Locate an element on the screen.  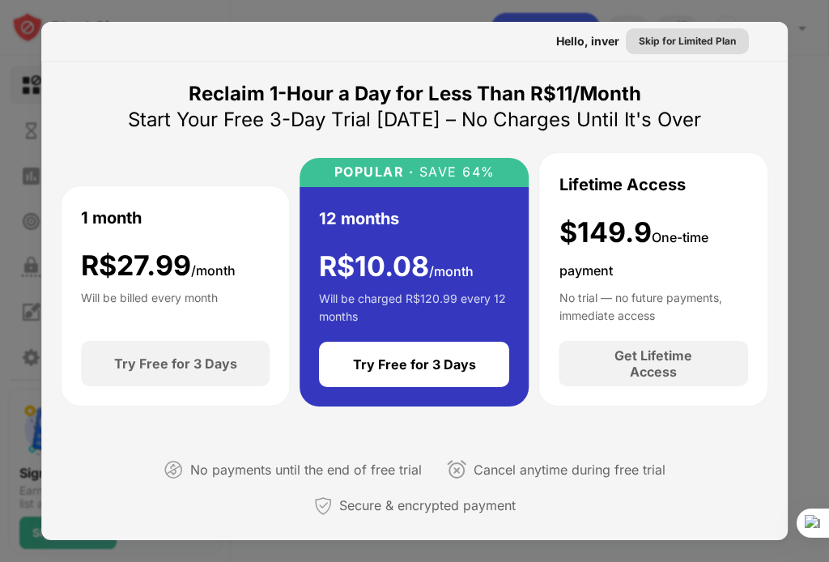
div: POPULAR · is located at coordinates (374, 172).